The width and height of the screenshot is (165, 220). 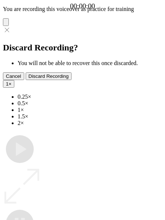 What do you see at coordinates (90, 117) in the screenshot?
I see `li: 1.5×` at bounding box center [90, 117].